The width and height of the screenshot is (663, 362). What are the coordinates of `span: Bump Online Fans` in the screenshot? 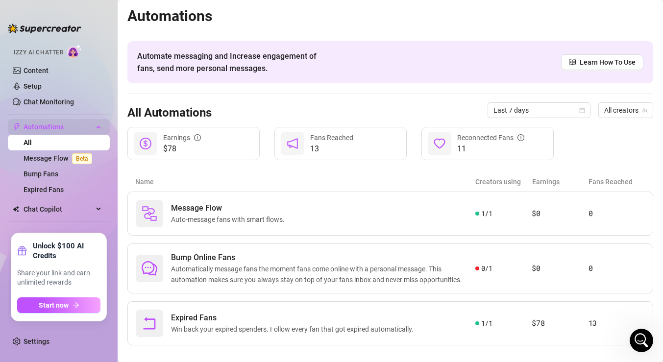 It's located at (323, 258).